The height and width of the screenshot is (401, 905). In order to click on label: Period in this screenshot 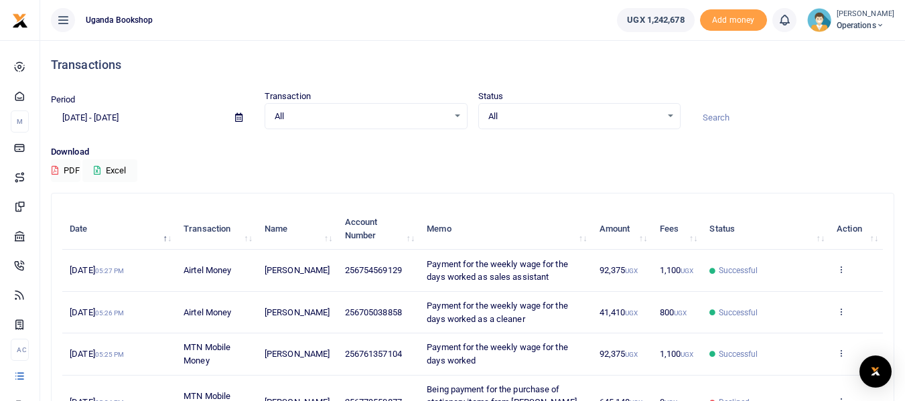, I will do `click(63, 100)`.